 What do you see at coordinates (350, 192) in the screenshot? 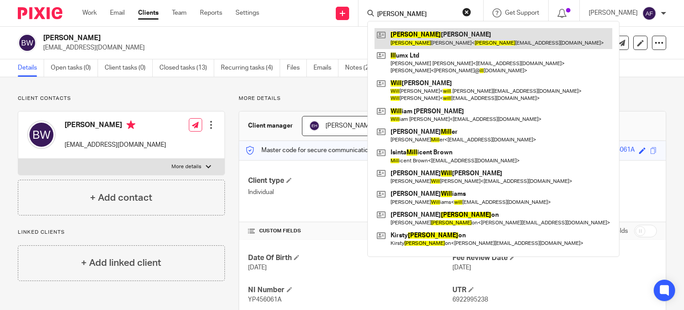
I see `p: Individual` at bounding box center [350, 192].